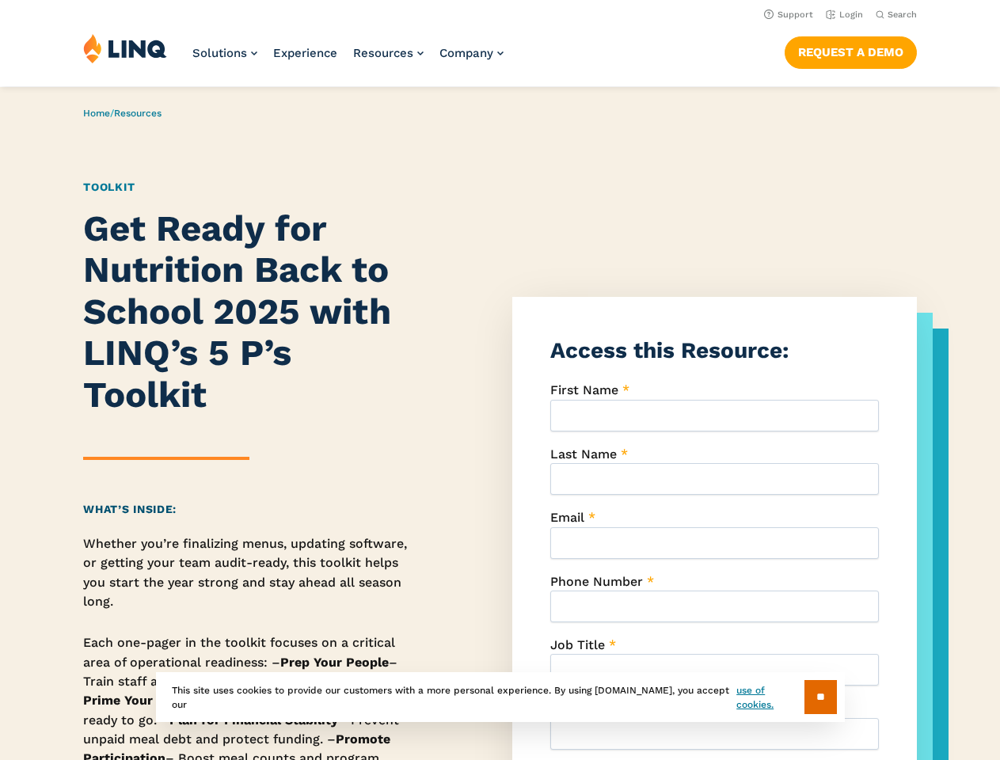  What do you see at coordinates (148, 700) in the screenshot?
I see `strong: Prime Your Platform` at bounding box center [148, 700].